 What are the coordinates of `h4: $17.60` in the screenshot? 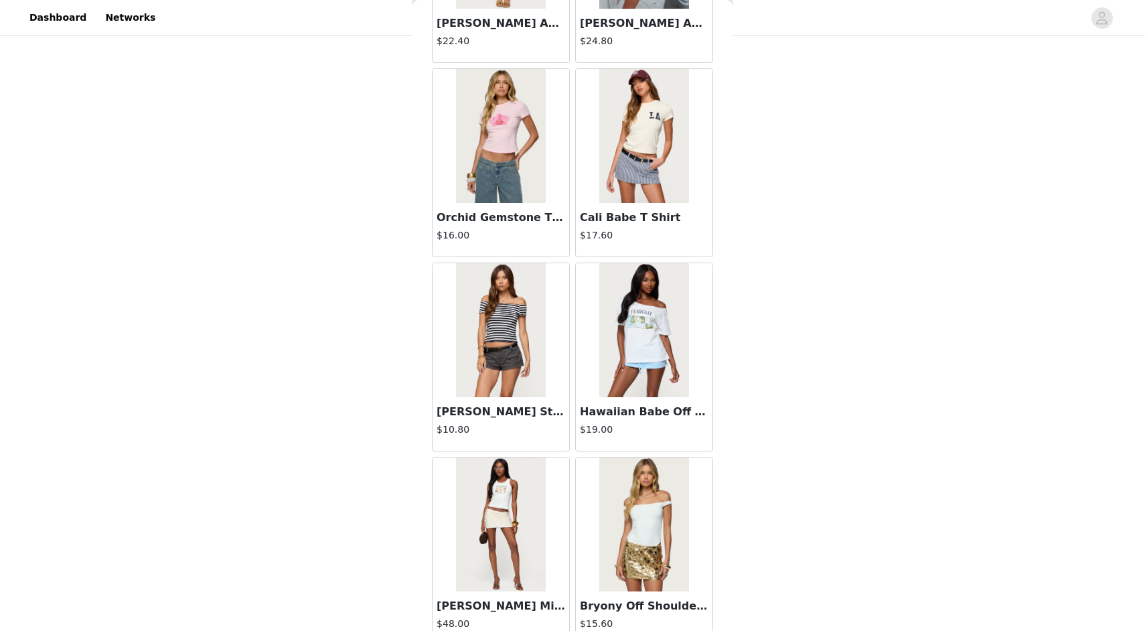 It's located at (644, 235).